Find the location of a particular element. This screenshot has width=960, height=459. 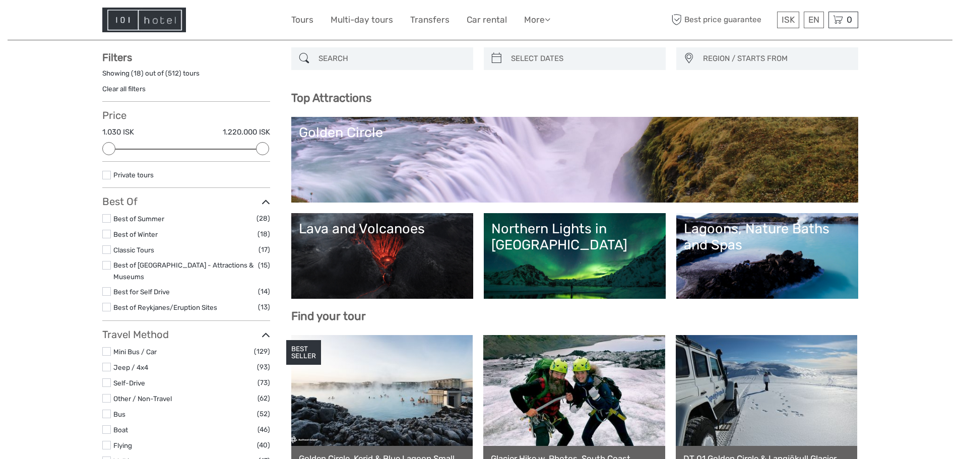

strong: Filters is located at coordinates (117, 57).